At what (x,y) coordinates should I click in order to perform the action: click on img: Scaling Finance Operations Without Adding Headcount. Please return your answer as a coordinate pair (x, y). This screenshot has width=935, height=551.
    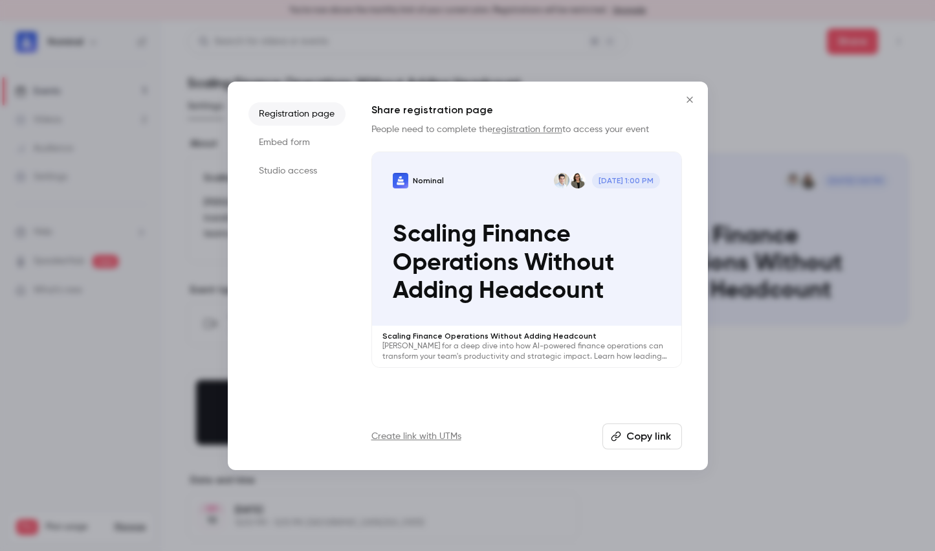
    Looking at the image, I should click on (400, 181).